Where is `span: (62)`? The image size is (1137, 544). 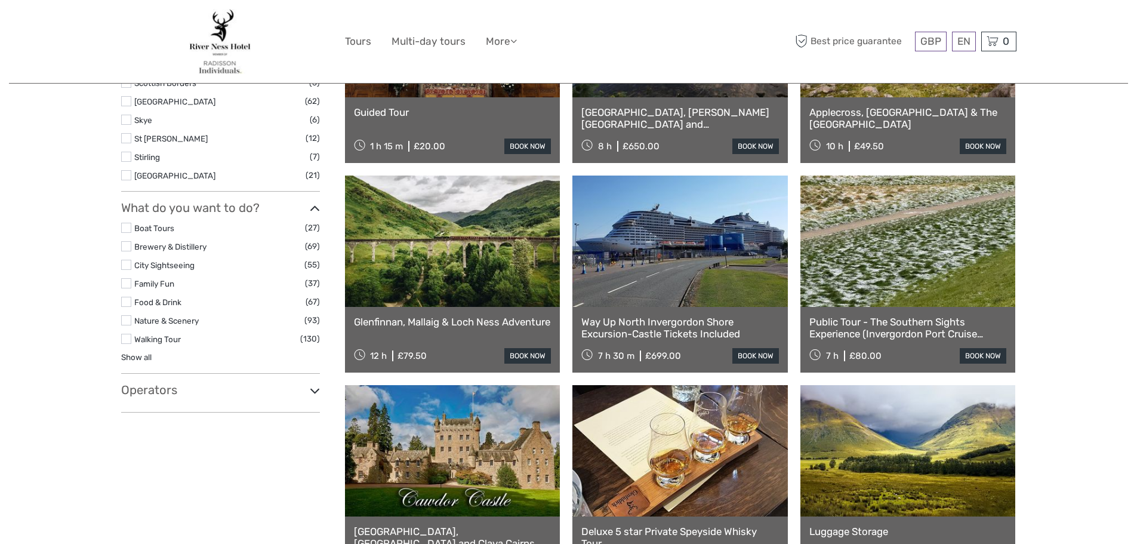
span: (62) is located at coordinates (312, 101).